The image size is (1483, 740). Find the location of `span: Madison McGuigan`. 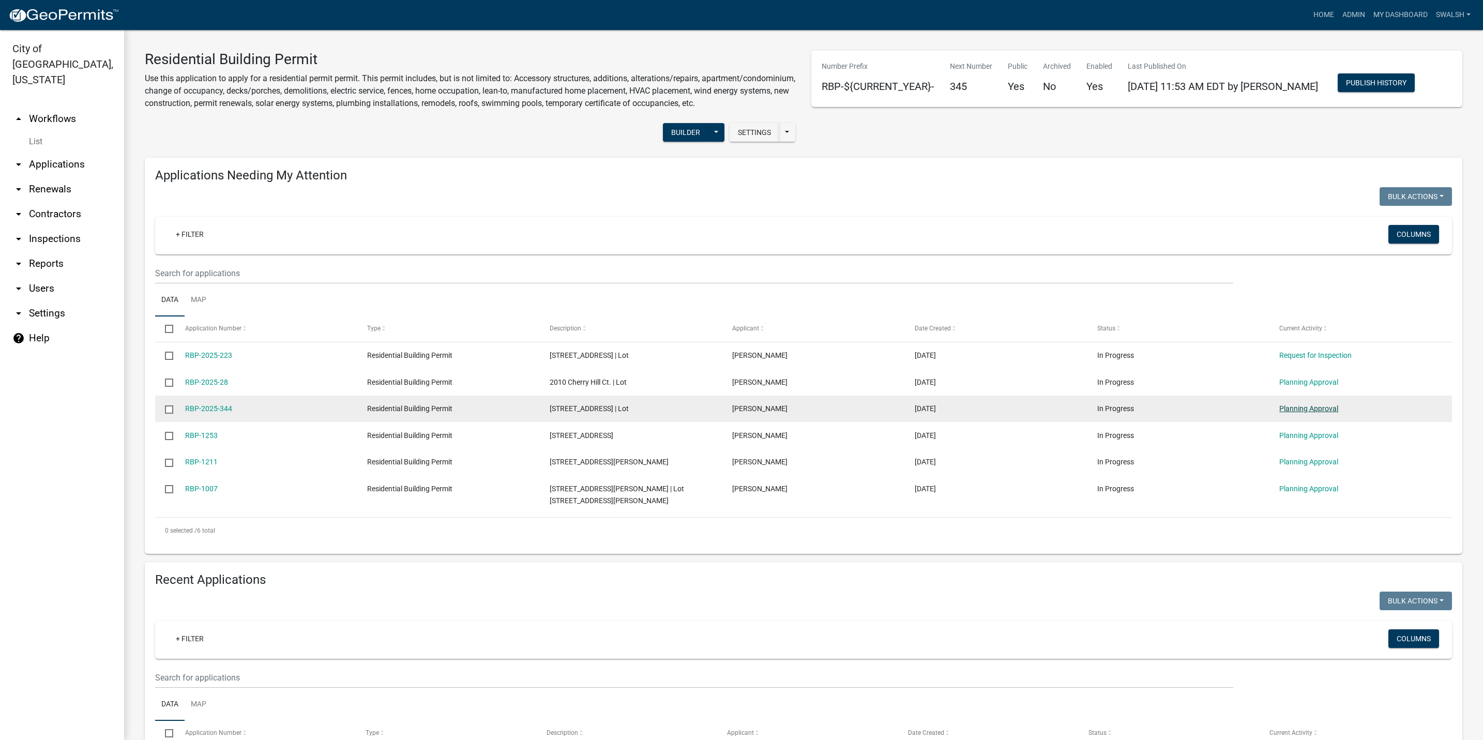

span: Madison McGuigan is located at coordinates (760, 462).